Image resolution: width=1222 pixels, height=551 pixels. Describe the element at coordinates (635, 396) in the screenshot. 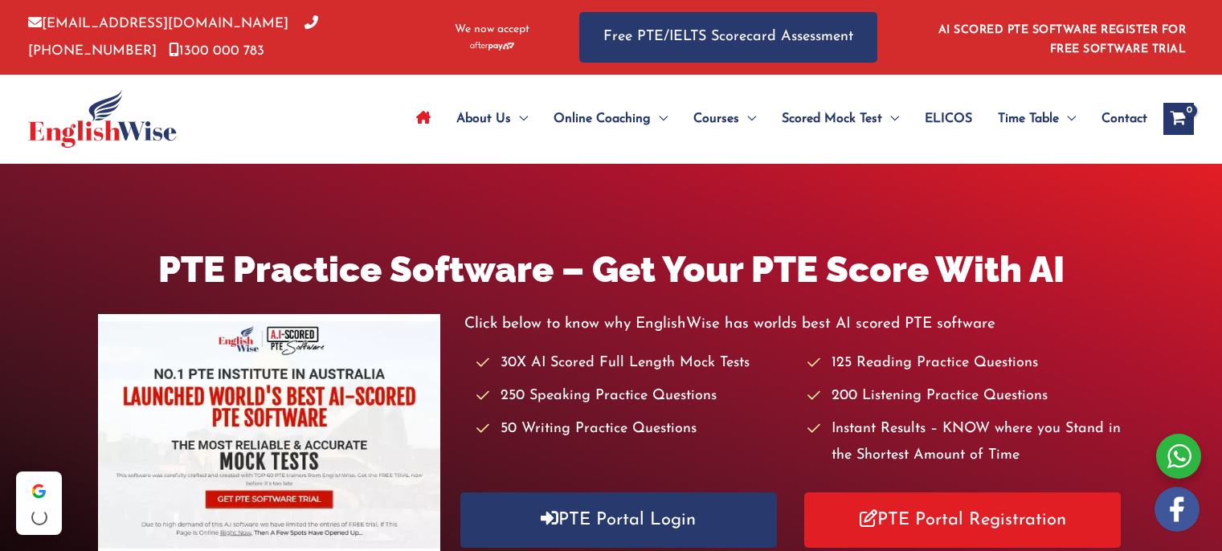

I see `li: 250 Speaking Practice Questions` at that location.